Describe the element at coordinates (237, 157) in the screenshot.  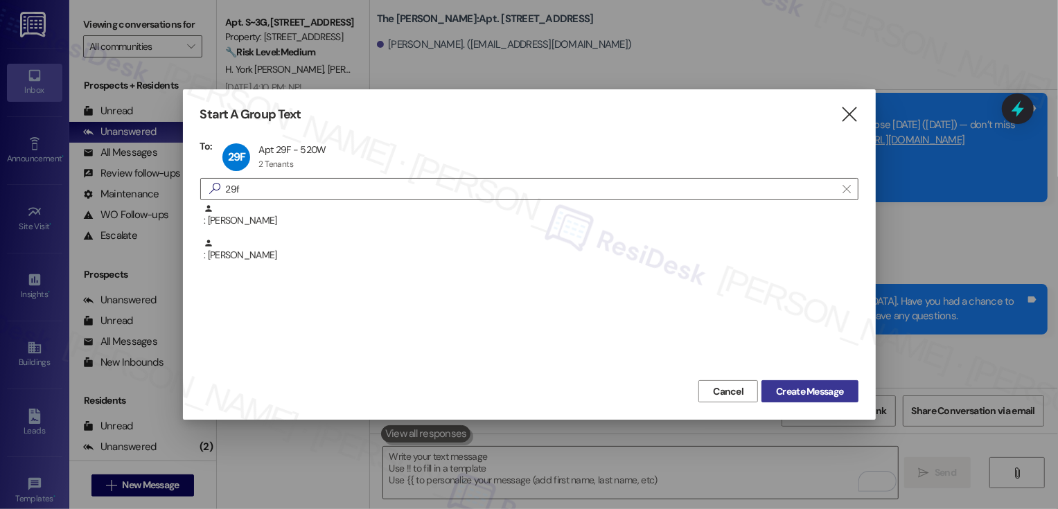
I see `span: 29F` at that location.